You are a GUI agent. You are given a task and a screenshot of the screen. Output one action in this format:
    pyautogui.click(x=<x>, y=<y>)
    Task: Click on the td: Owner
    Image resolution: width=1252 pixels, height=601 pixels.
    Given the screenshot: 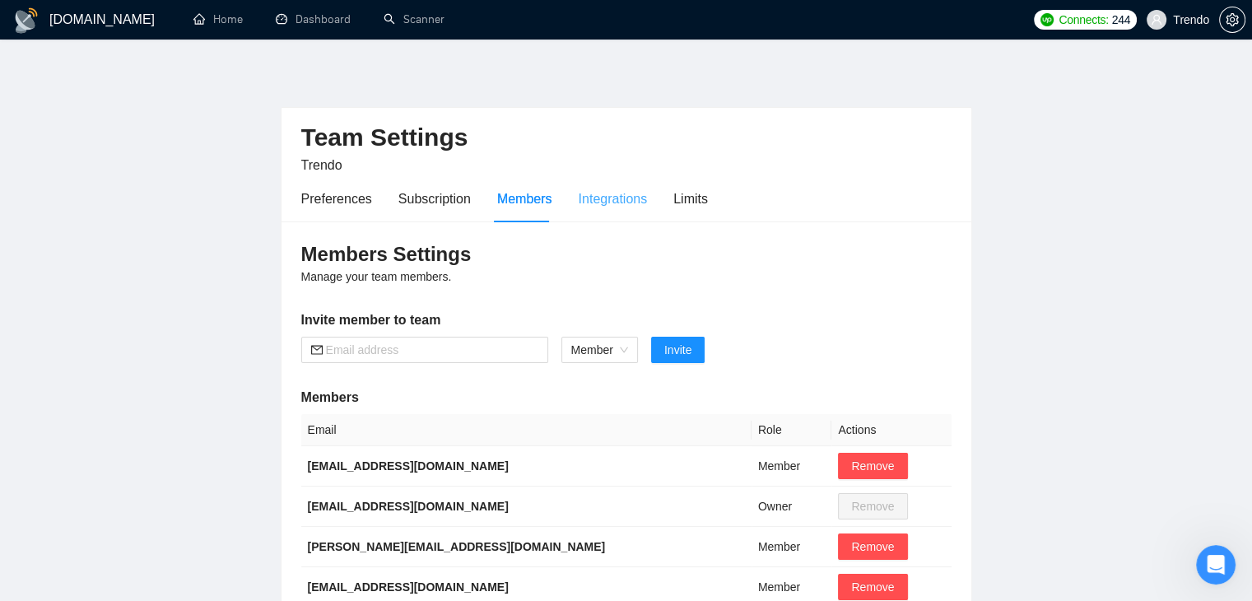 What is the action you would take?
    pyautogui.click(x=792, y=506)
    